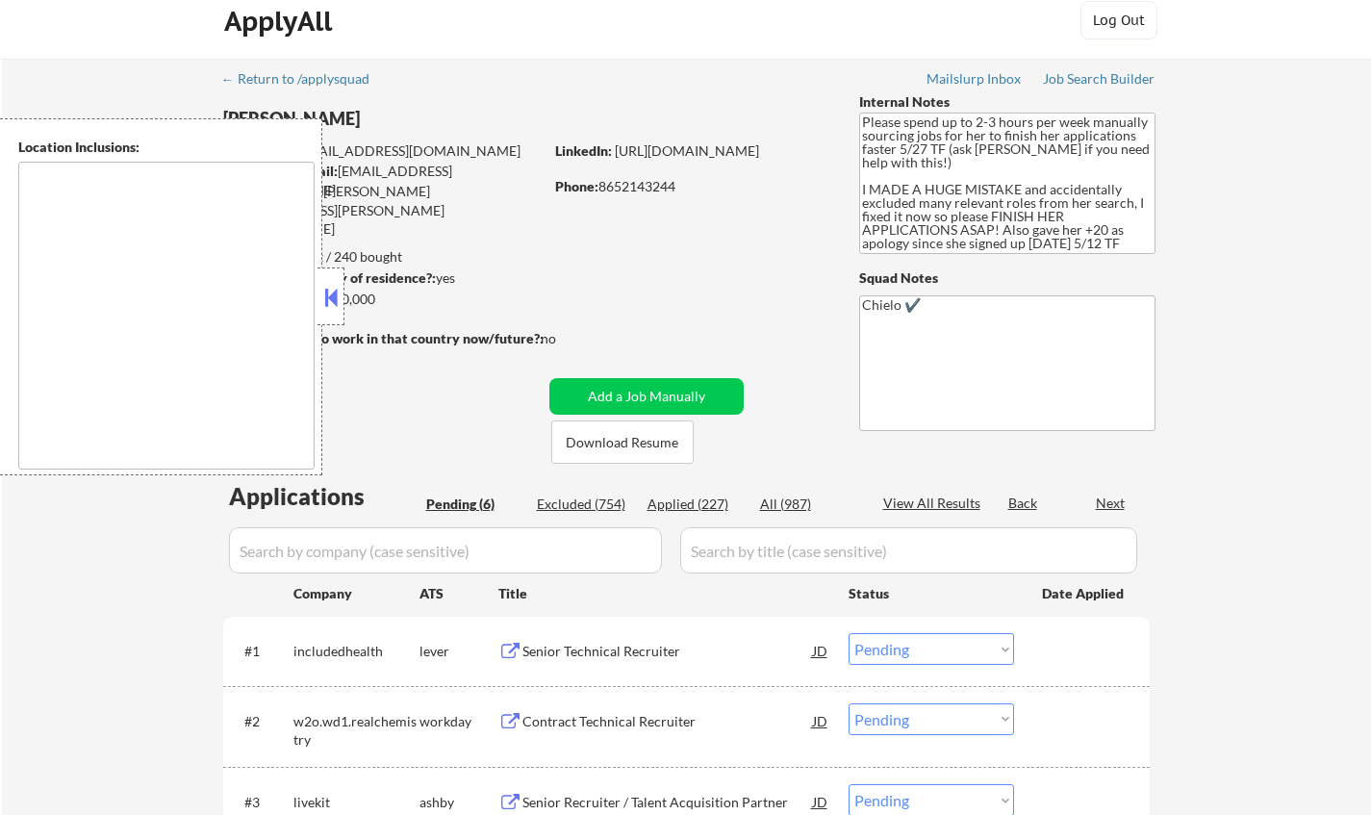  I want to click on div: #2, so click(261, 722).